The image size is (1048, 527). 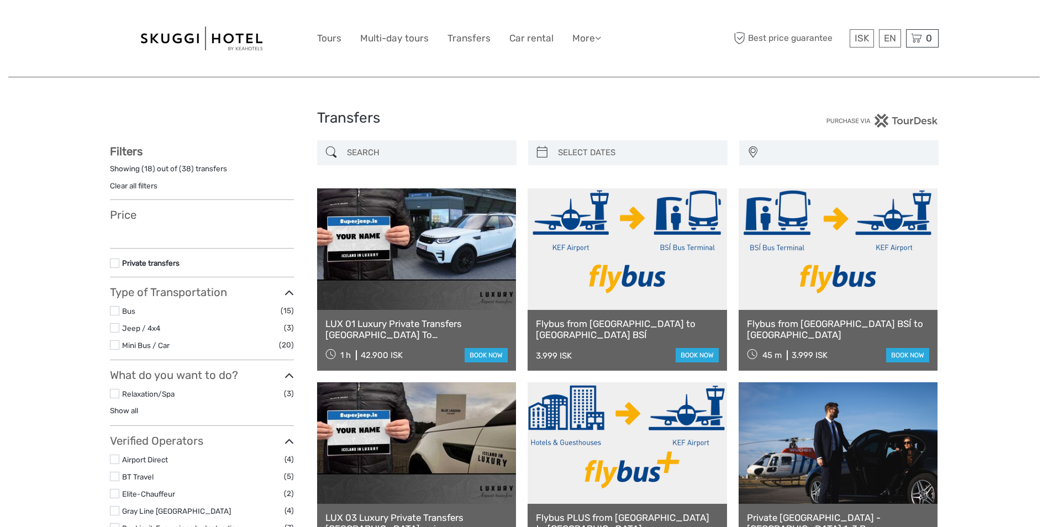 What do you see at coordinates (137, 477) in the screenshot?
I see `a: BT Travel` at bounding box center [137, 477].